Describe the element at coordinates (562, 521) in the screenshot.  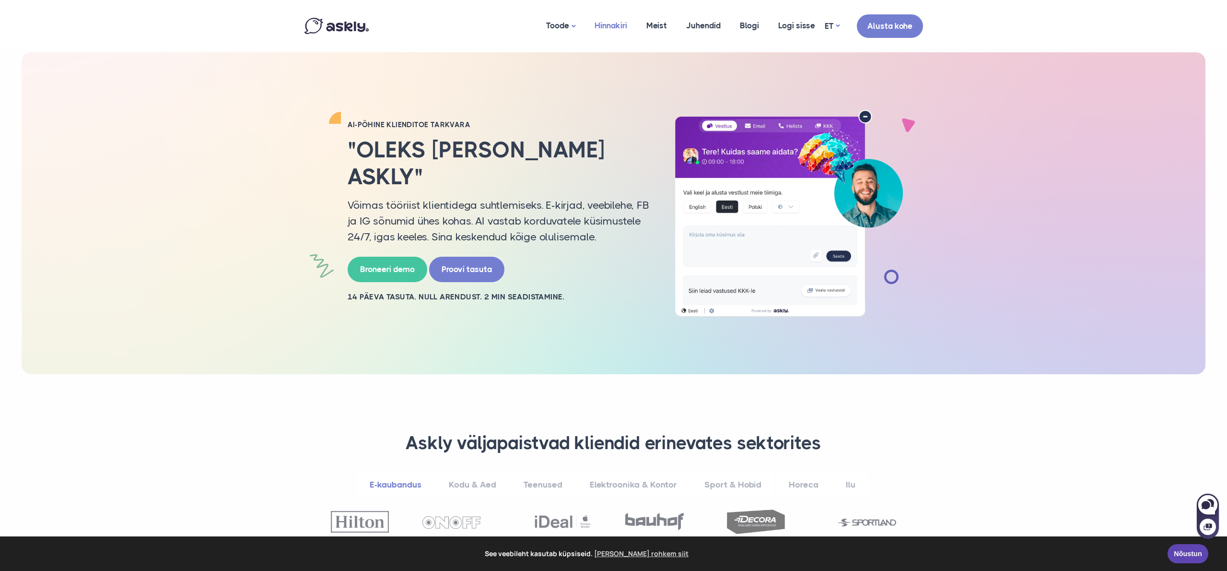
I see `img: Ideal` at that location.